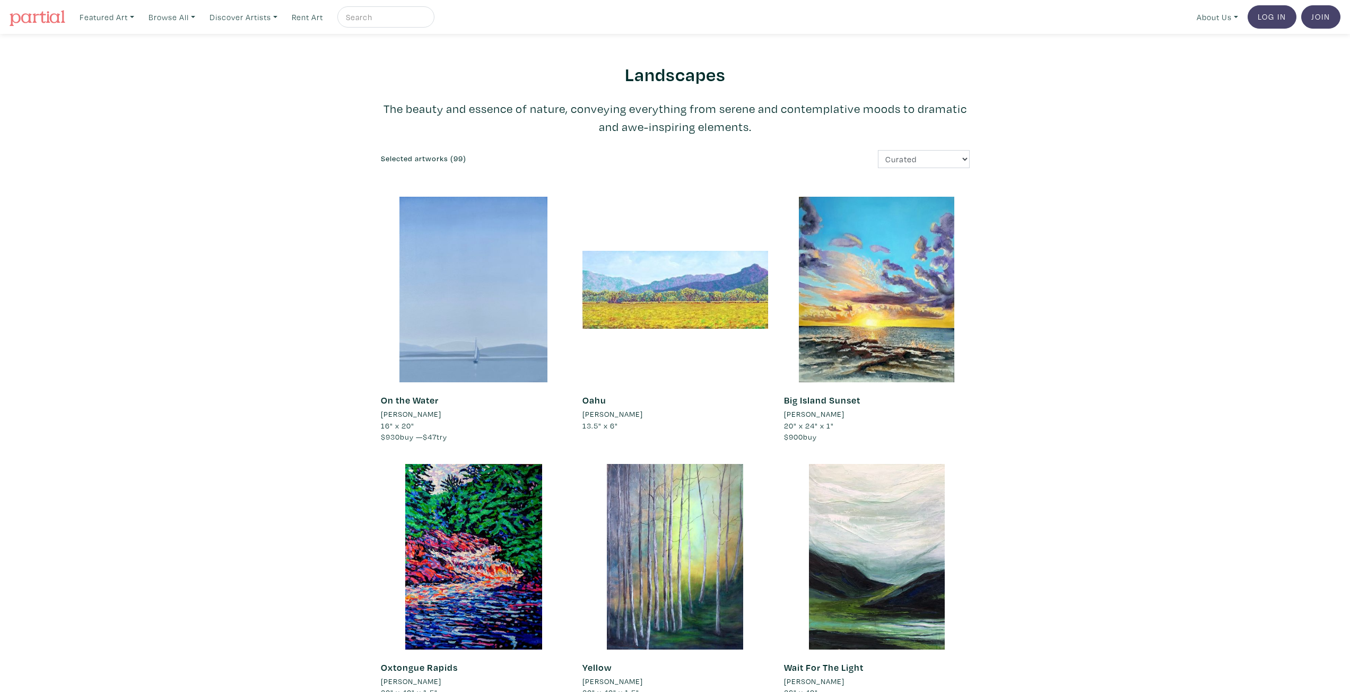 The image size is (1350, 692). What do you see at coordinates (430, 437) in the screenshot?
I see `span: $47` at bounding box center [430, 437].